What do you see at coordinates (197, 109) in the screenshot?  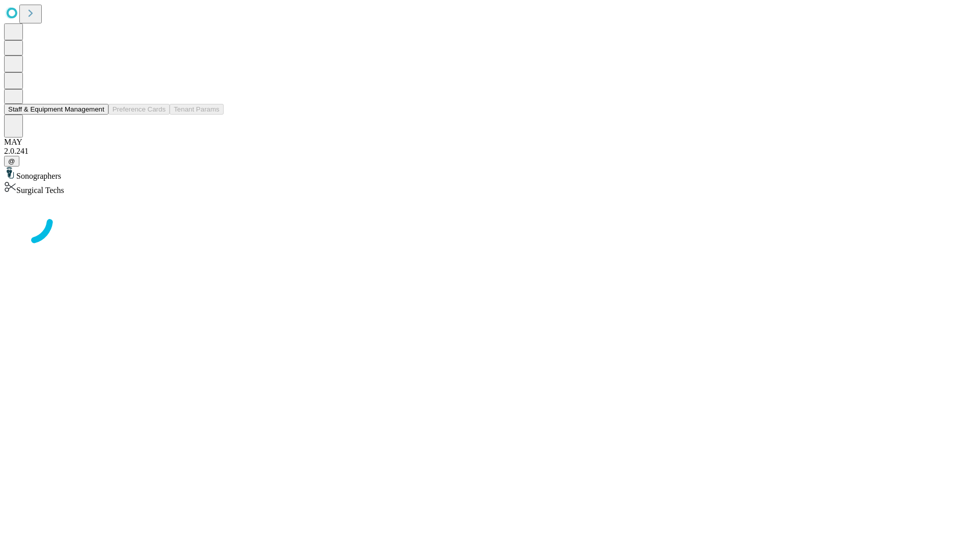 I see `button: Tenant Params` at bounding box center [197, 109].